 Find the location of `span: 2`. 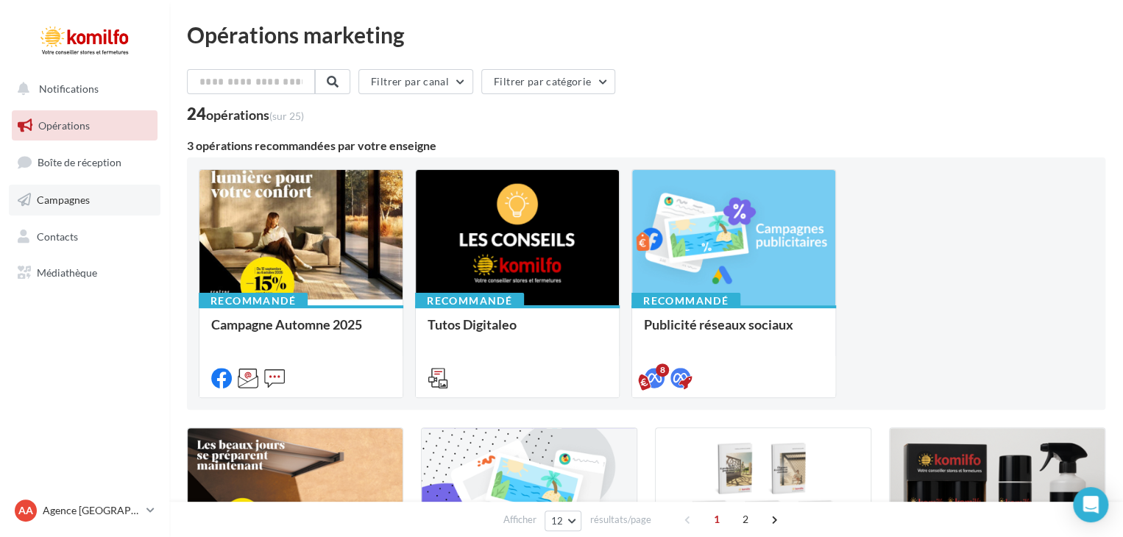

span: 2 is located at coordinates (745, 519).